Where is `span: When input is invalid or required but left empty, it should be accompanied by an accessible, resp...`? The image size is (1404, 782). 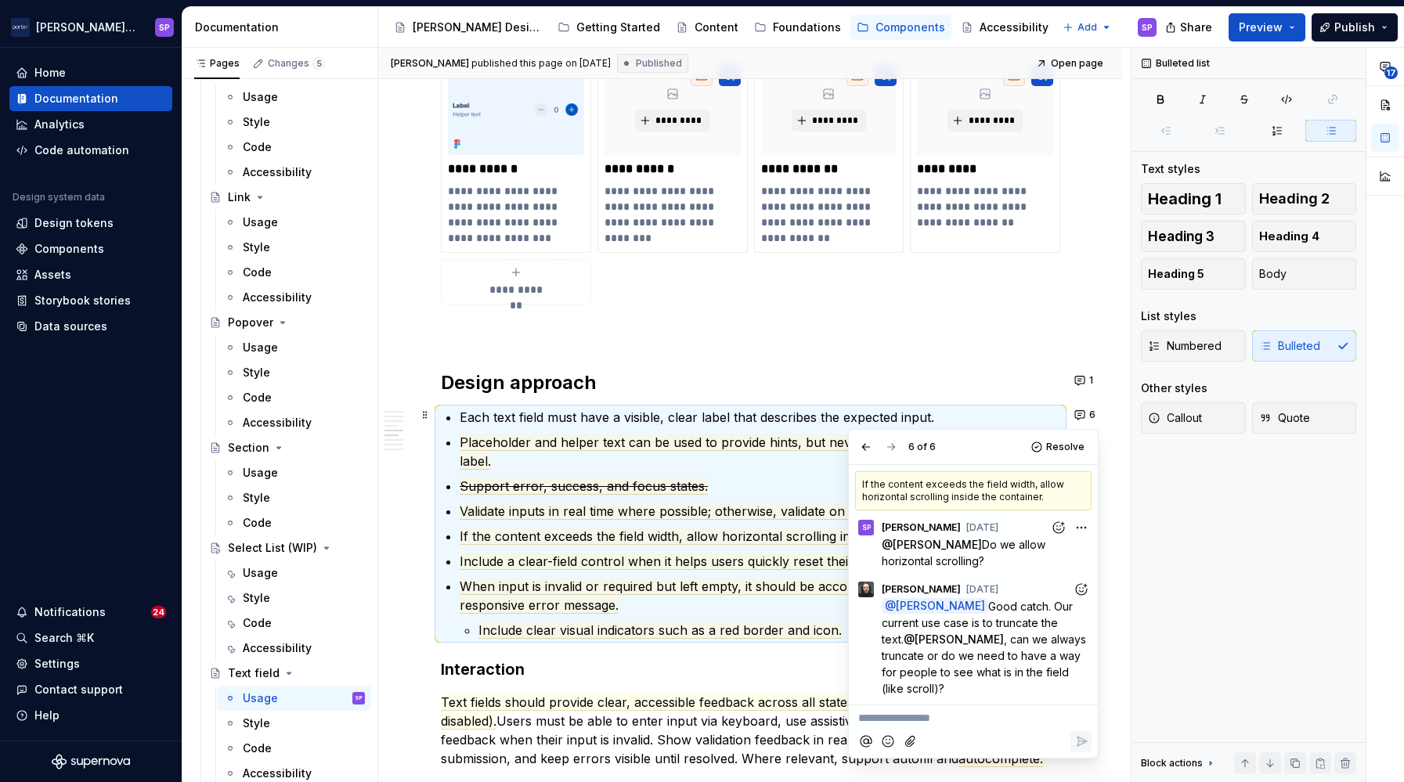
span: When input is invalid or required but left empty, it should be accompanied by an accessible, resp... is located at coordinates (734, 596).